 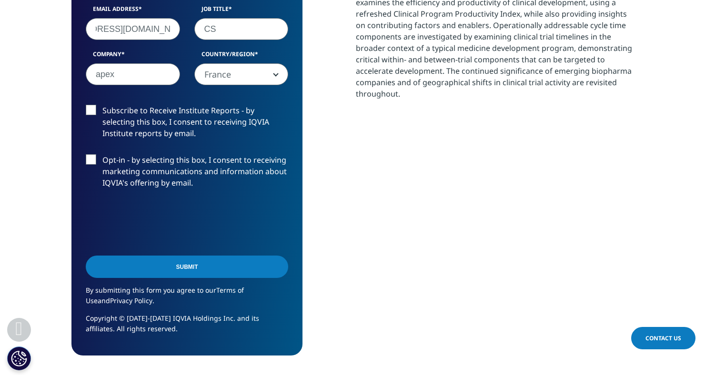 I want to click on span: Contact Us, so click(x=663, y=338).